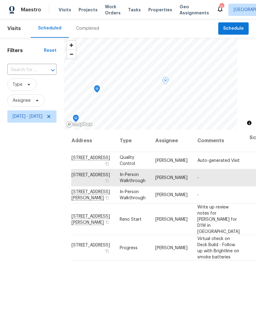 Image resolution: width=256 pixels, height=328 pixels. What do you see at coordinates (31, 10) in the screenshot?
I see `span: Maestro` at bounding box center [31, 10].